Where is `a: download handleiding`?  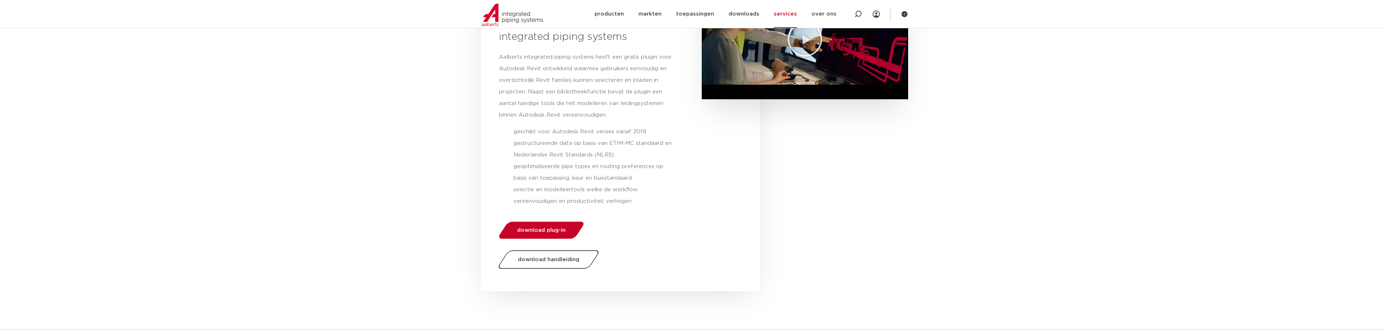 a: download handleiding is located at coordinates (548, 259).